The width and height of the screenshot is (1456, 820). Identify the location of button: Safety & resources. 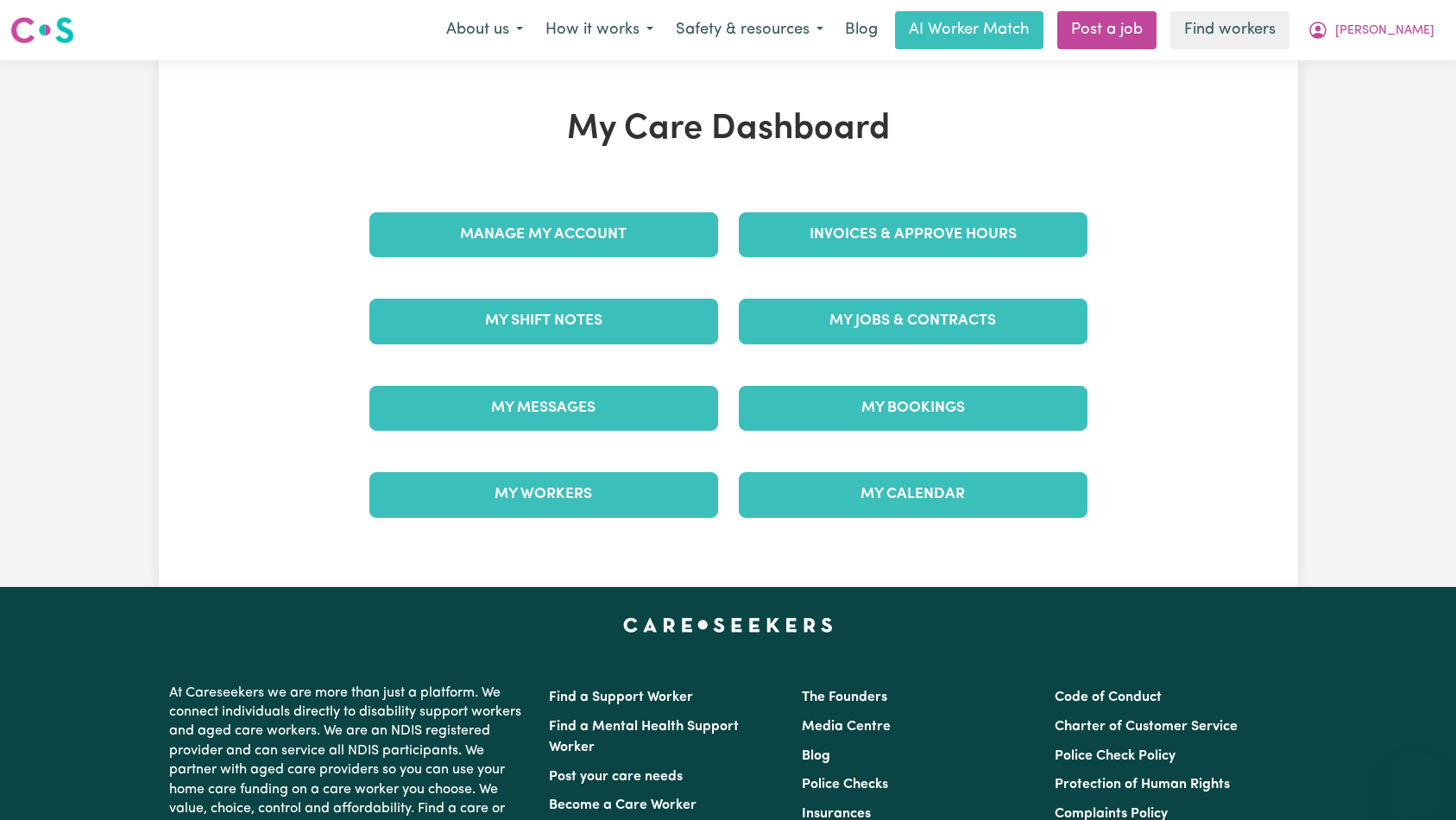
(749, 30).